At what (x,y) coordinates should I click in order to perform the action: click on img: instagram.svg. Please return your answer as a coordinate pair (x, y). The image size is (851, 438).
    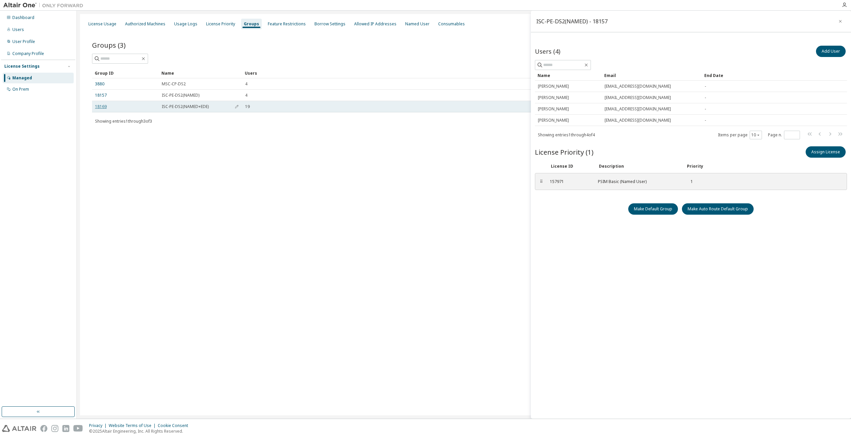
    Looking at the image, I should click on (55, 429).